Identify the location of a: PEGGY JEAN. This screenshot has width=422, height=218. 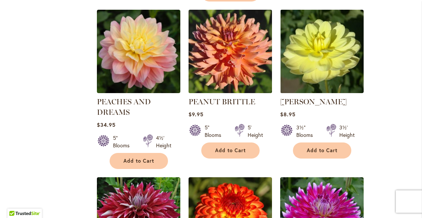
(321, 91).